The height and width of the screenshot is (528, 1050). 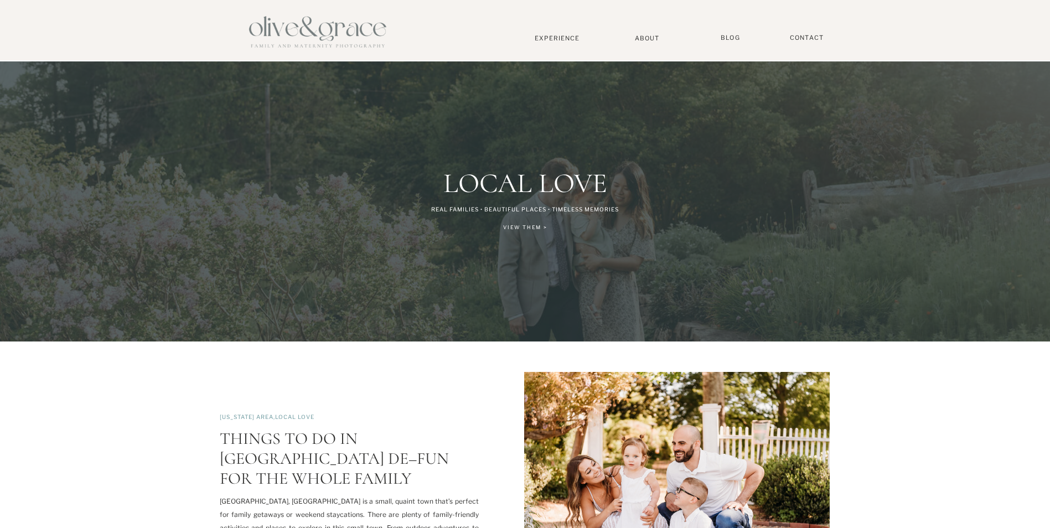 I want to click on a: Contact, so click(x=807, y=38).